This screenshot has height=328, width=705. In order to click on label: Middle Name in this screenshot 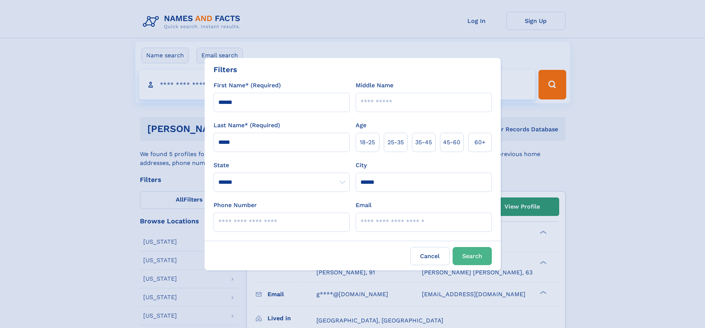, I will do `click(374, 85)`.